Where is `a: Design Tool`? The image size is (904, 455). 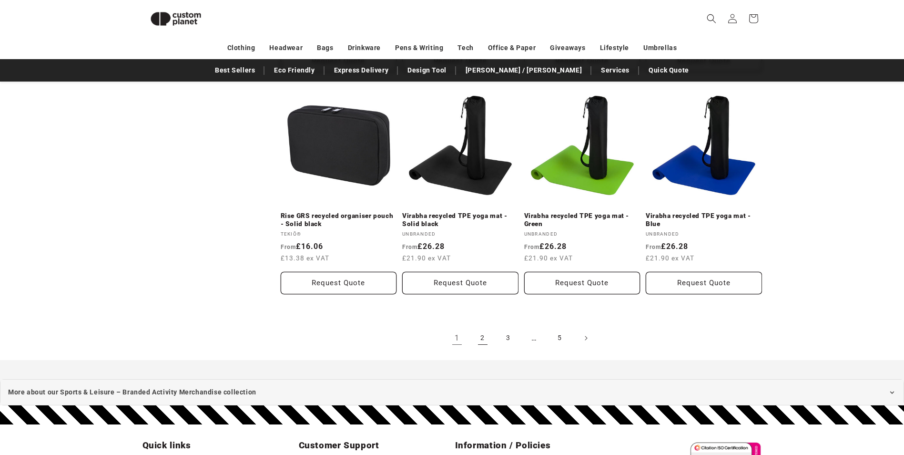
a: Design Tool is located at coordinates (427, 70).